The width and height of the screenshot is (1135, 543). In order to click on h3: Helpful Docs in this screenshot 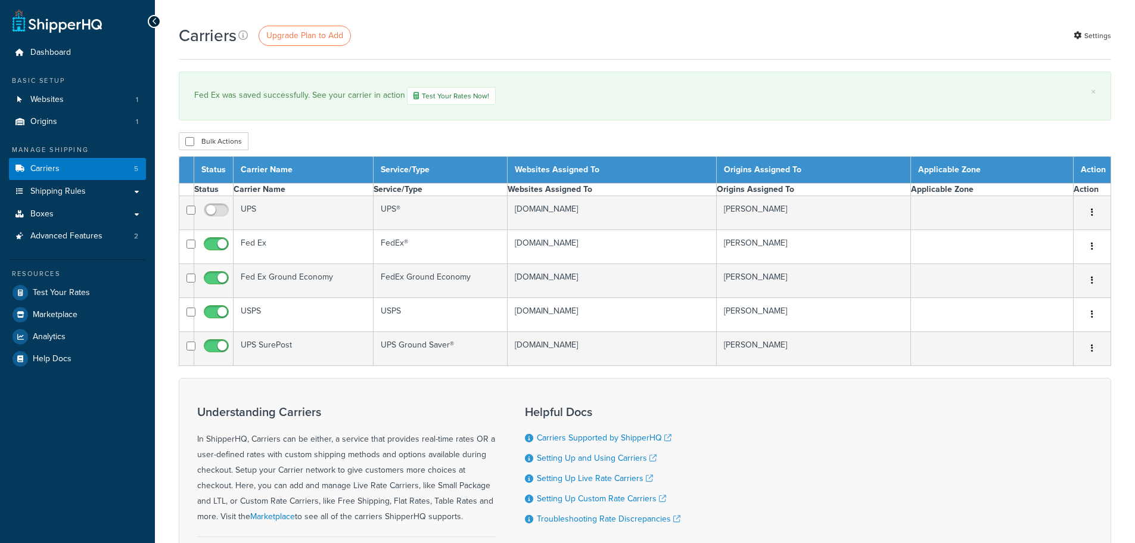, I will do `click(602, 412)`.